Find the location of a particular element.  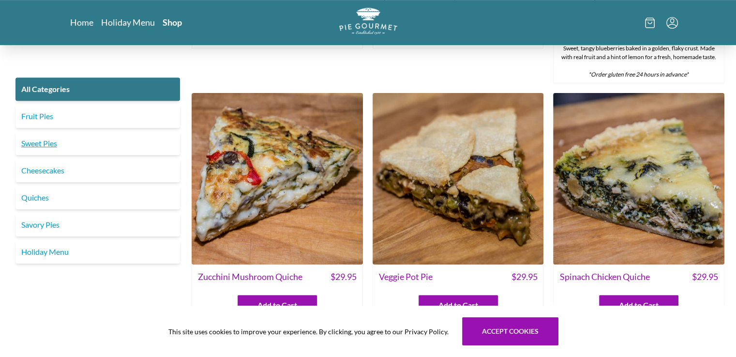

a: All Categories is located at coordinates (98, 89).